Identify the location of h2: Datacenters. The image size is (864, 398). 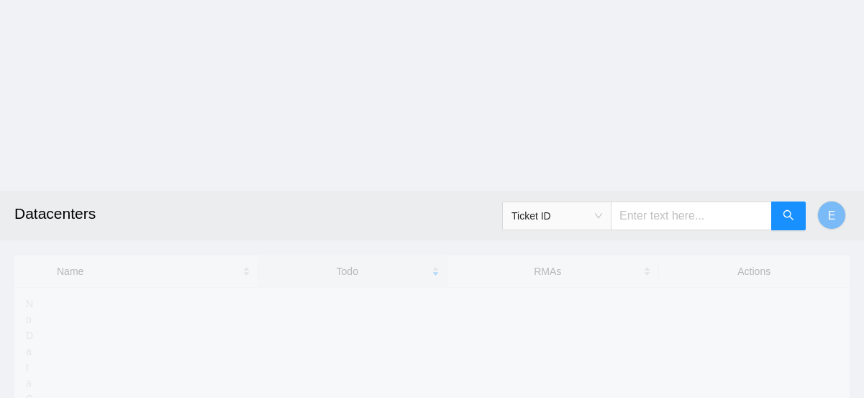
(307, 214).